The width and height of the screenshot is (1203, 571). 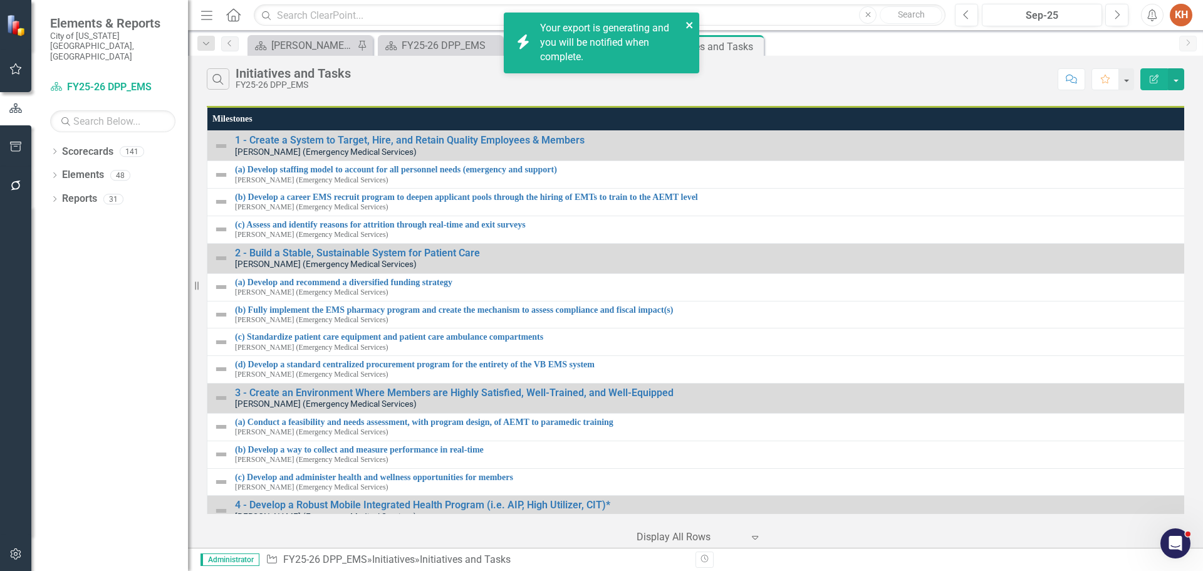 What do you see at coordinates (706, 224) in the screenshot?
I see `a: (c) Assess and identify reasons for attrition through real-time and exit surveys` at bounding box center [706, 224].